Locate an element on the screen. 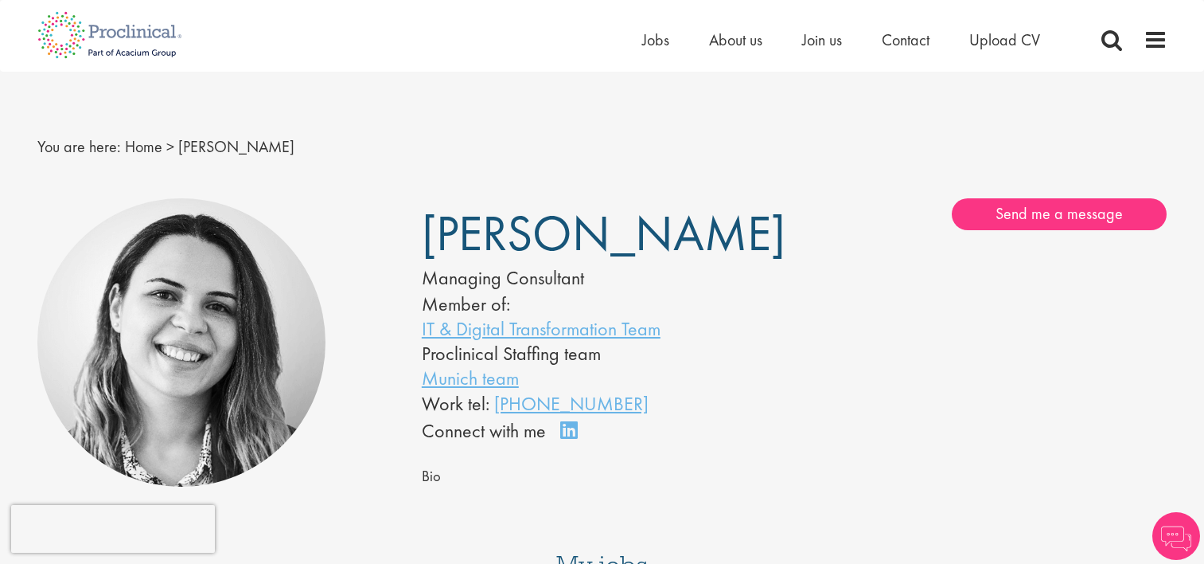 The height and width of the screenshot is (564, 1204). span: Work tel: is located at coordinates (455, 403).